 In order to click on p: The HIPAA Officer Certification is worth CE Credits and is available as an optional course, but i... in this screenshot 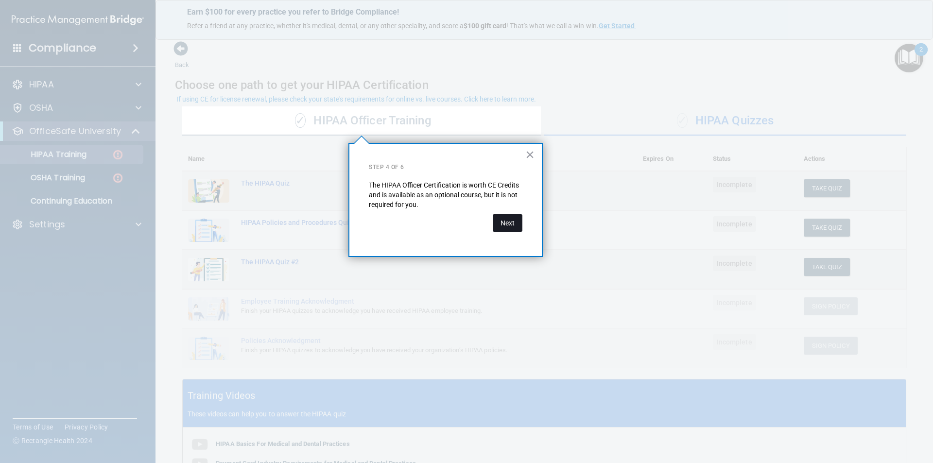, I will do `click(446, 195)`.